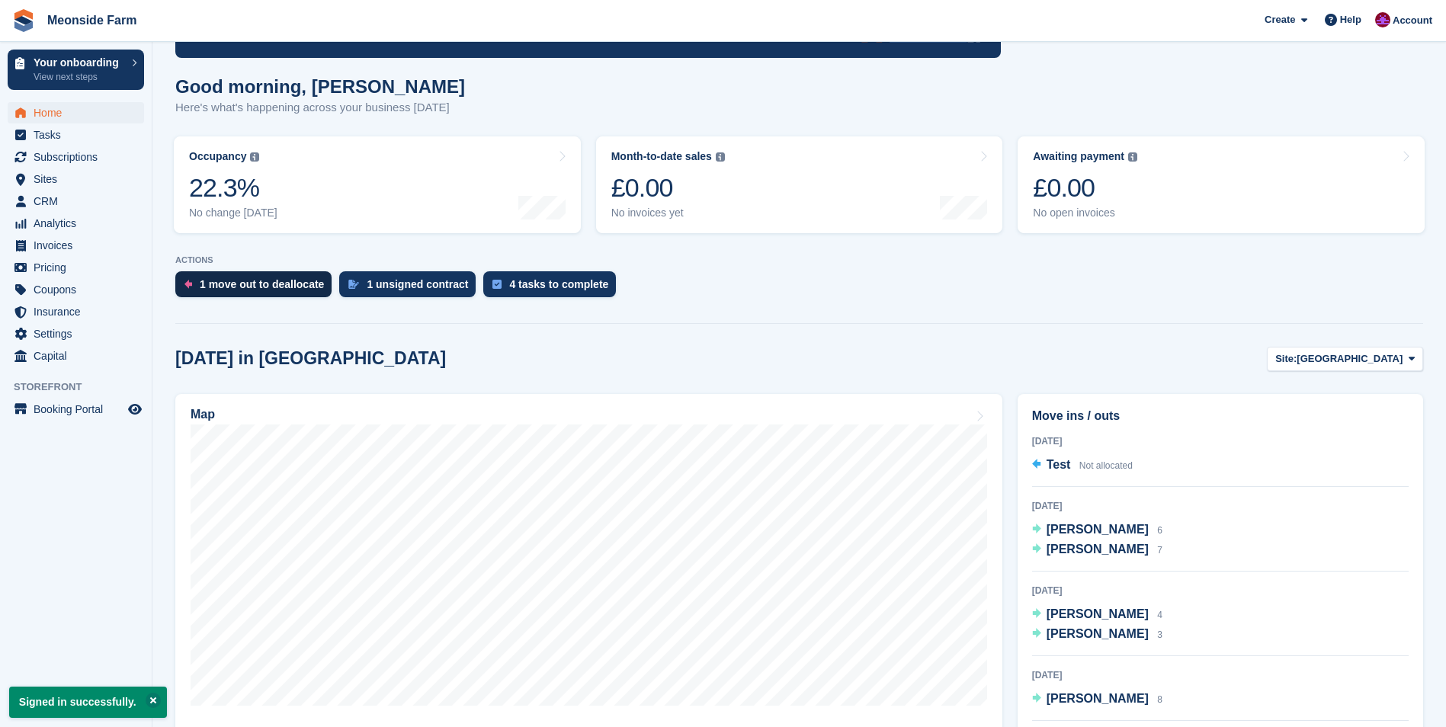  I want to click on p: ACTIONS, so click(799, 260).